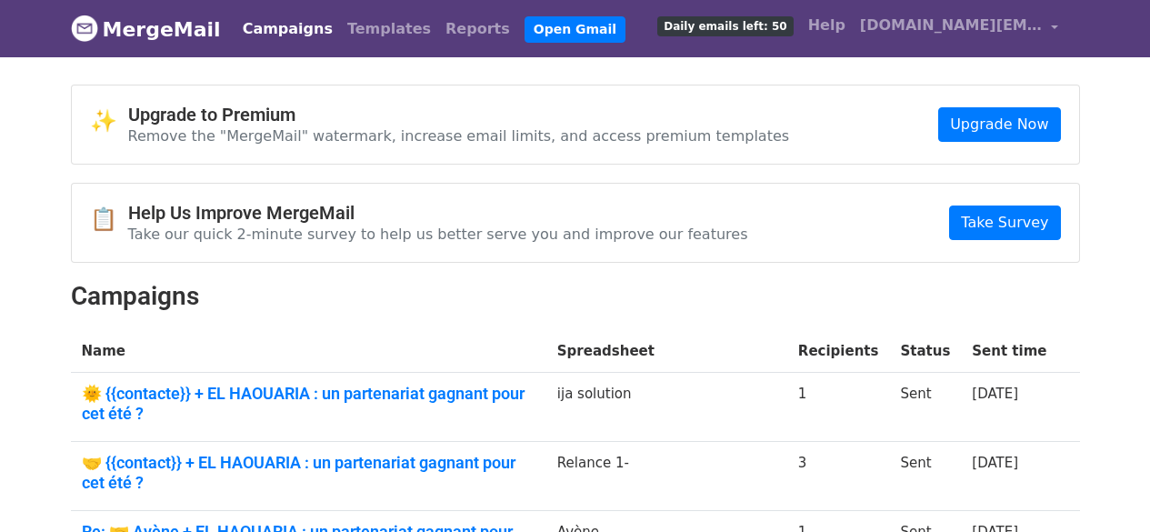 This screenshot has width=1150, height=532. What do you see at coordinates (308, 403) in the screenshot?
I see `a: 🌞 {{contacte}} + EL HAOUARIA : un partenariat gagnant pour cet été ?` at bounding box center [308, 403].